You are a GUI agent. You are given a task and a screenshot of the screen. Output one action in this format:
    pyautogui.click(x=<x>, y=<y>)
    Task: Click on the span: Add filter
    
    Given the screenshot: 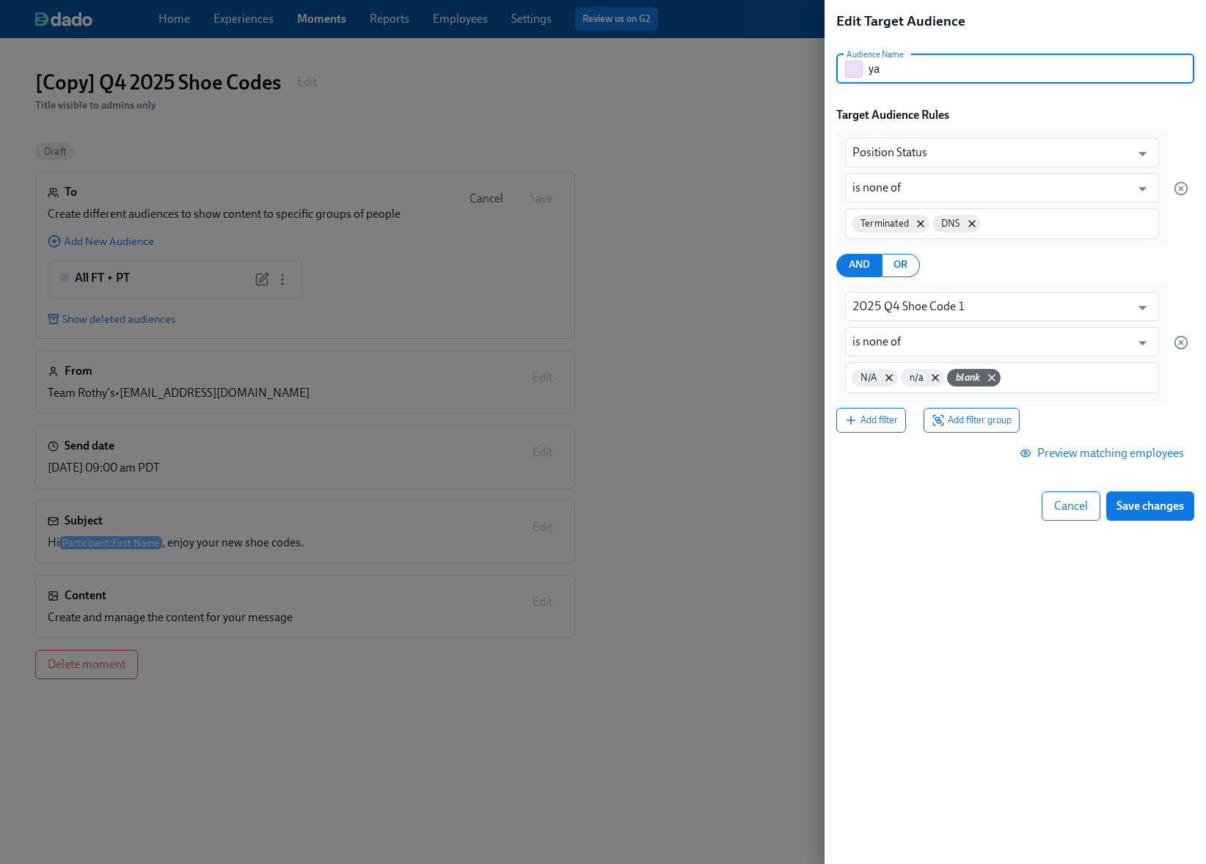 What is the action you would take?
    pyautogui.click(x=870, y=420)
    